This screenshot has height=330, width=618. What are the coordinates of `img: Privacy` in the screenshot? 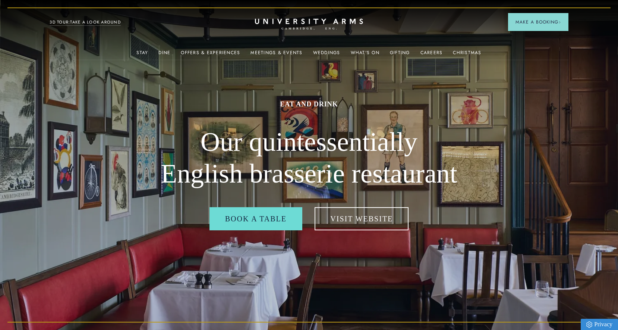 It's located at (590, 324).